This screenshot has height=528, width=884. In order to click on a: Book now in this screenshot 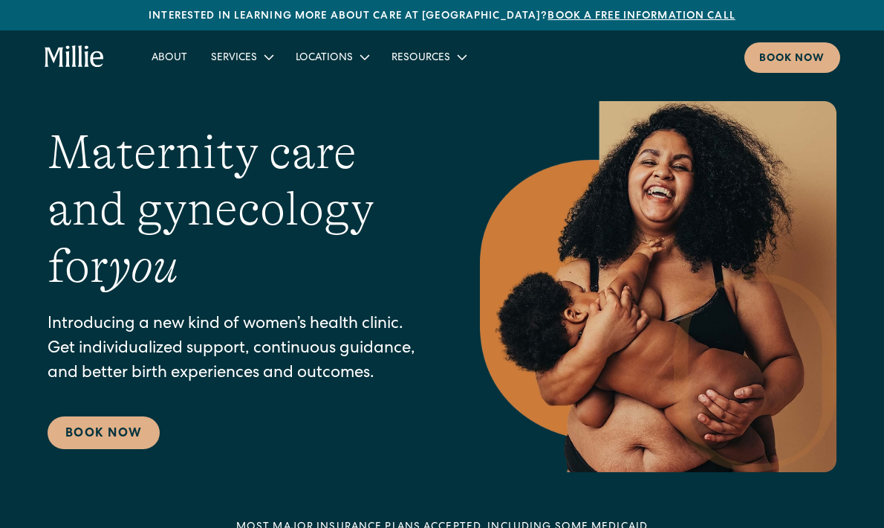, I will do `click(792, 57)`.